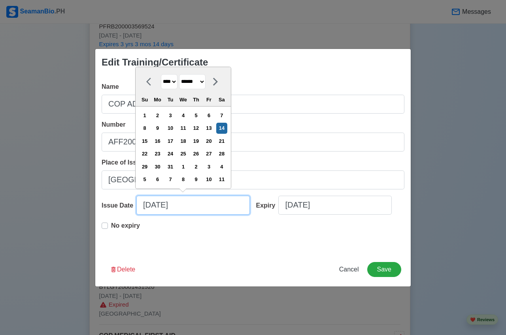 This screenshot has height=335, width=506. Describe the element at coordinates (384, 270) in the screenshot. I see `button: Save` at that location.